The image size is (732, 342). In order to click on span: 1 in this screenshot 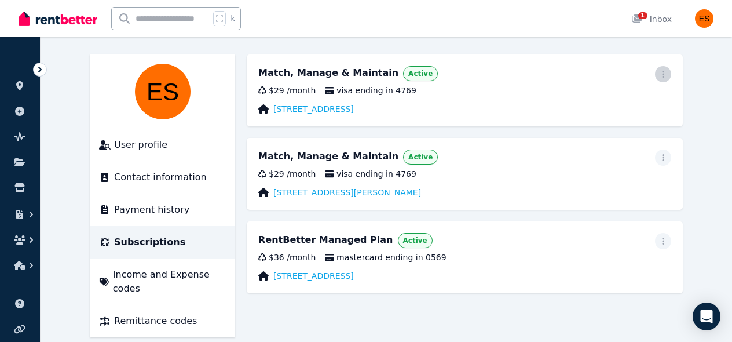, I will do `click(643, 16)`.